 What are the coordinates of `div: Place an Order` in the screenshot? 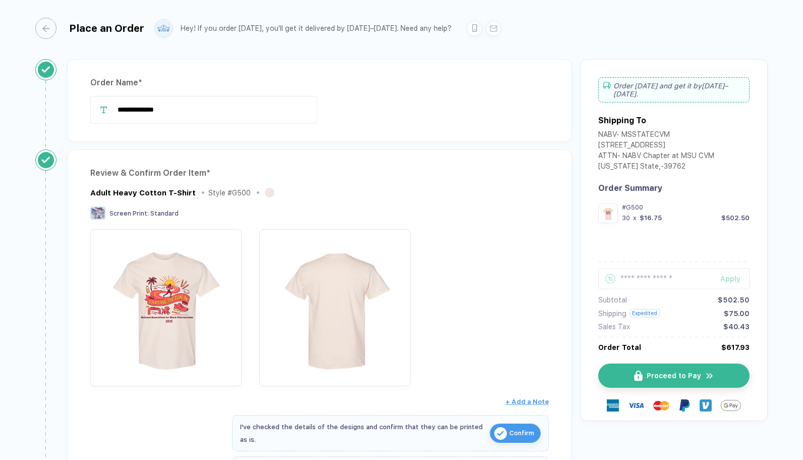 It's located at (106, 28).